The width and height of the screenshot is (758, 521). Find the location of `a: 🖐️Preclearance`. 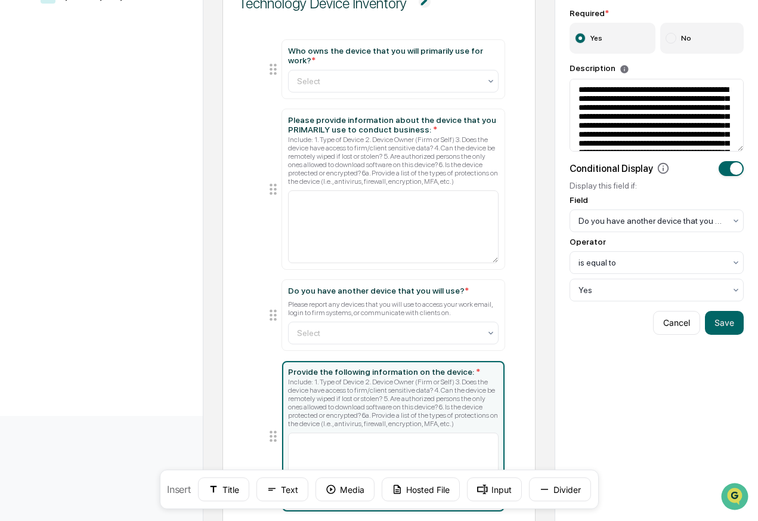

a: 🖐️Preclearance is located at coordinates (44, 156).